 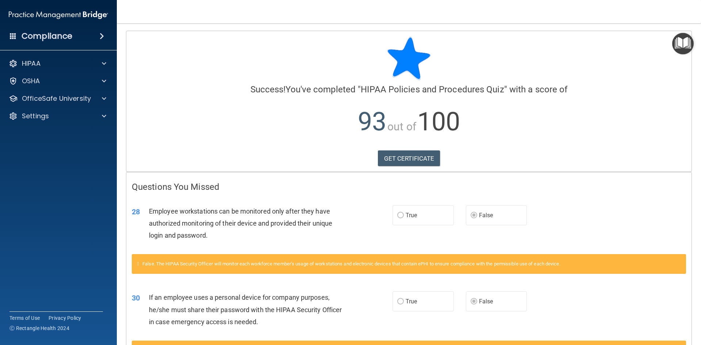 What do you see at coordinates (136, 298) in the screenshot?
I see `span: 30` at bounding box center [136, 298].